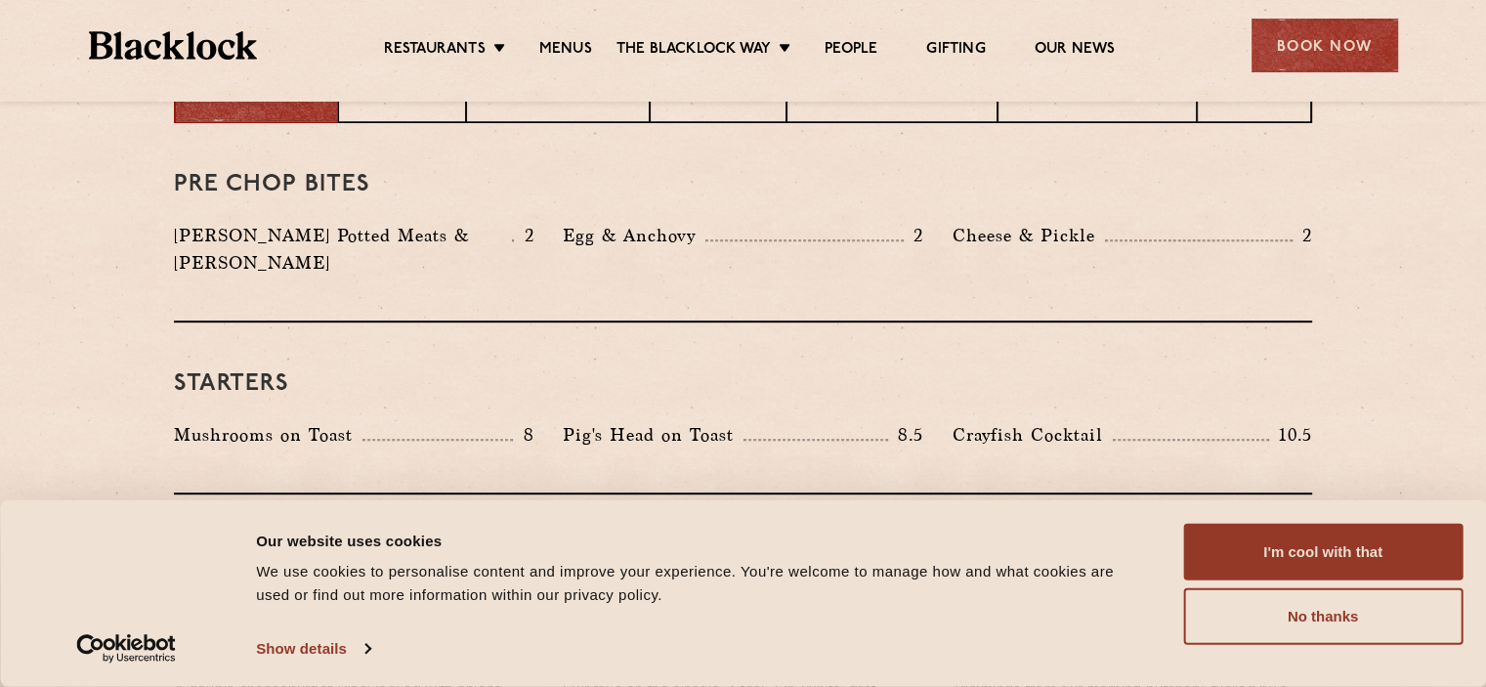  What do you see at coordinates (1291, 435) in the screenshot?
I see `p: 10.5` at bounding box center [1291, 435].